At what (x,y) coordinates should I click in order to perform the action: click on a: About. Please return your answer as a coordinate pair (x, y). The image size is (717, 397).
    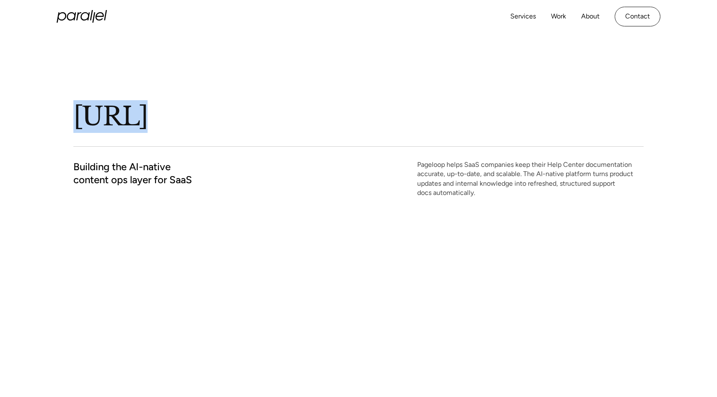
    Looking at the image, I should click on (591, 16).